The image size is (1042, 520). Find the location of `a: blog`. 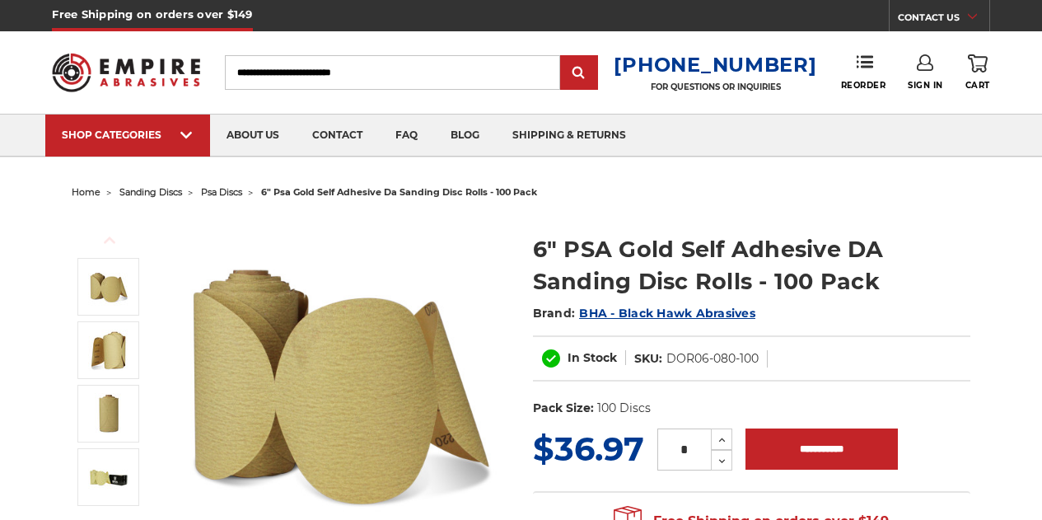

a: blog is located at coordinates (464, 135).